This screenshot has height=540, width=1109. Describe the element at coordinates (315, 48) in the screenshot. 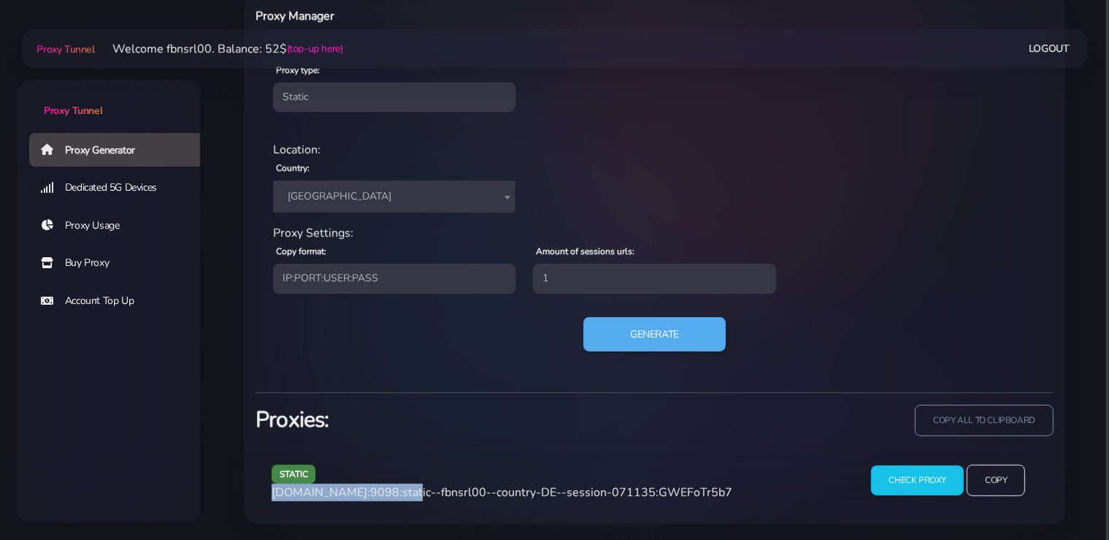

I see `a: (top-up here)` at that location.